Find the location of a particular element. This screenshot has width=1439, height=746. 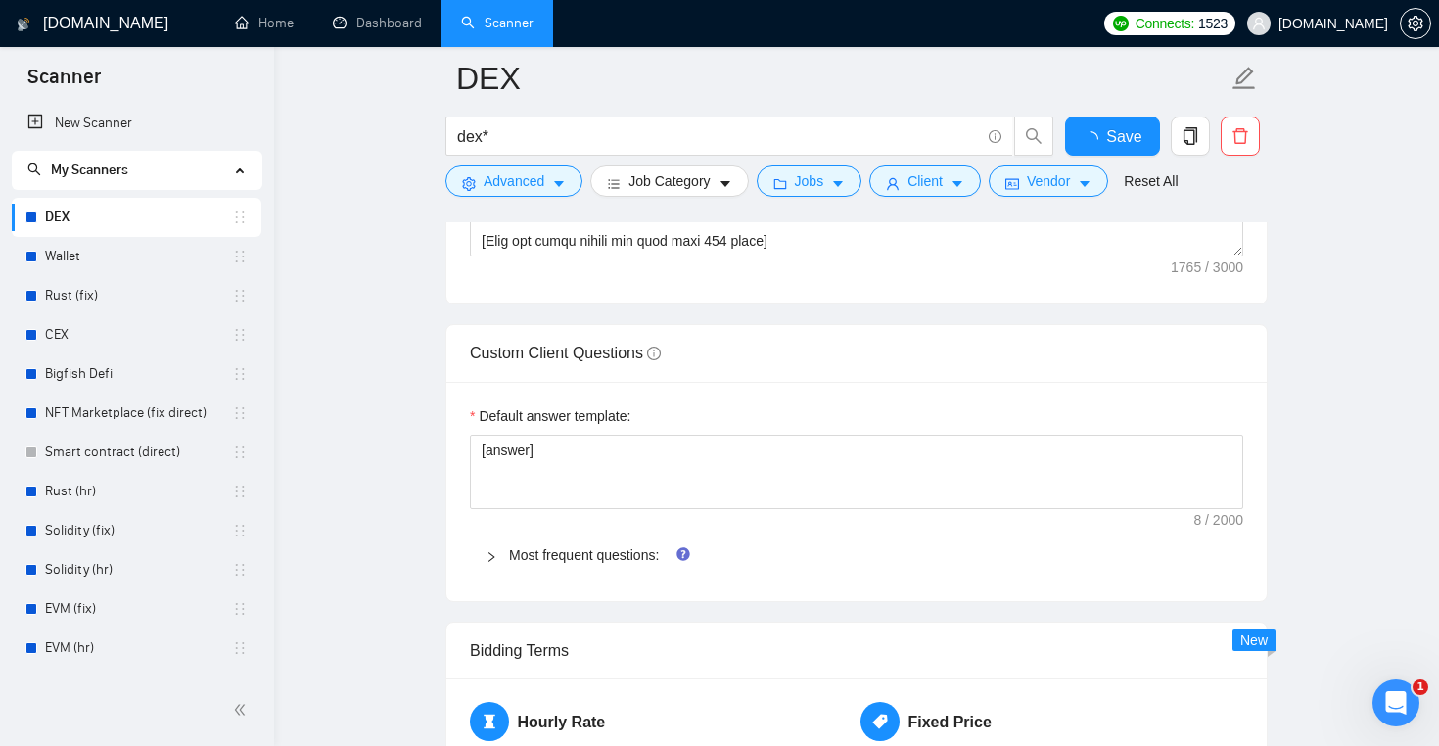

a: Reset All is located at coordinates (1150, 181).